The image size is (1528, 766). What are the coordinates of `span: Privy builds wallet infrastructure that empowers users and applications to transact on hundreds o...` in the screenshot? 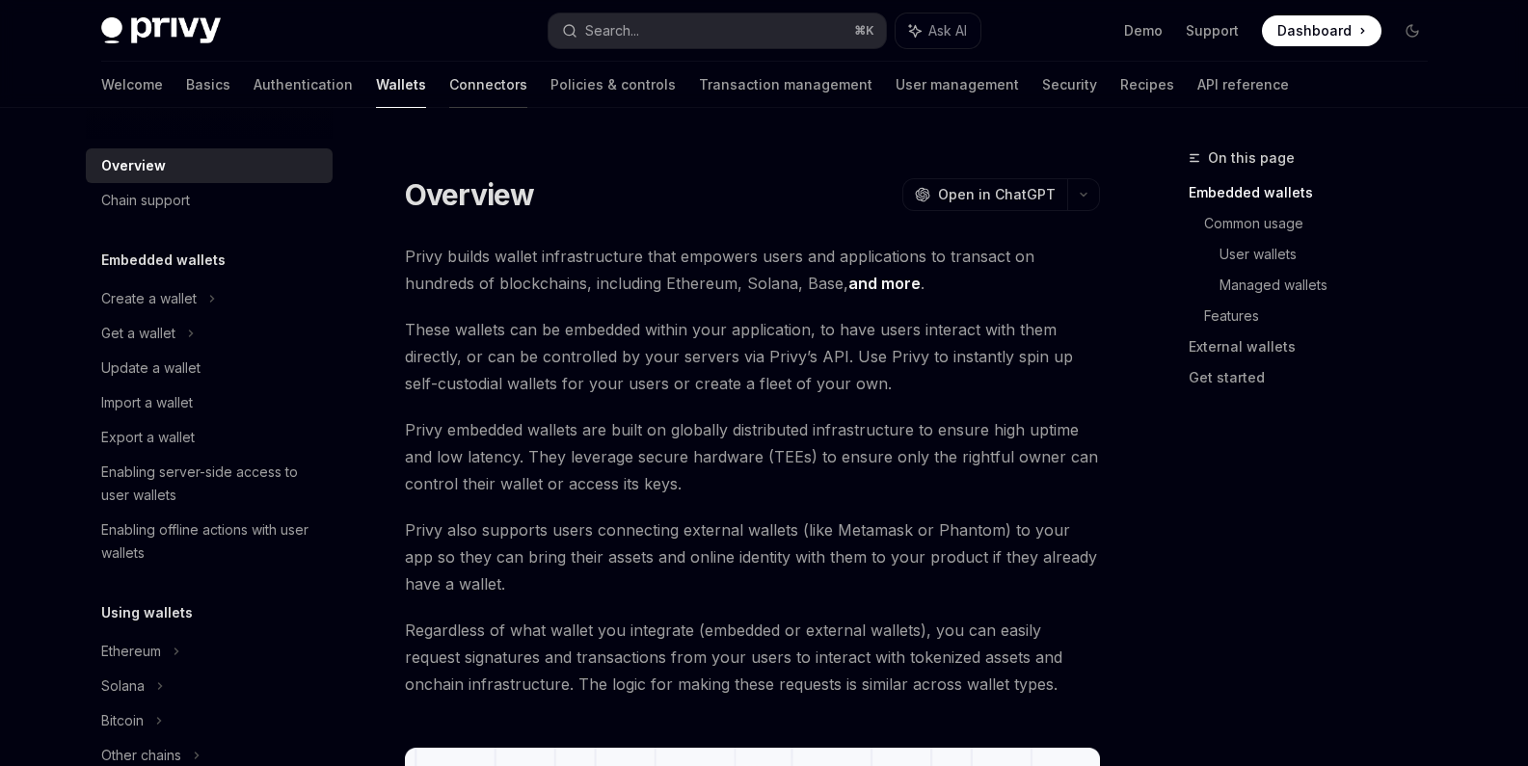 It's located at (752, 270).